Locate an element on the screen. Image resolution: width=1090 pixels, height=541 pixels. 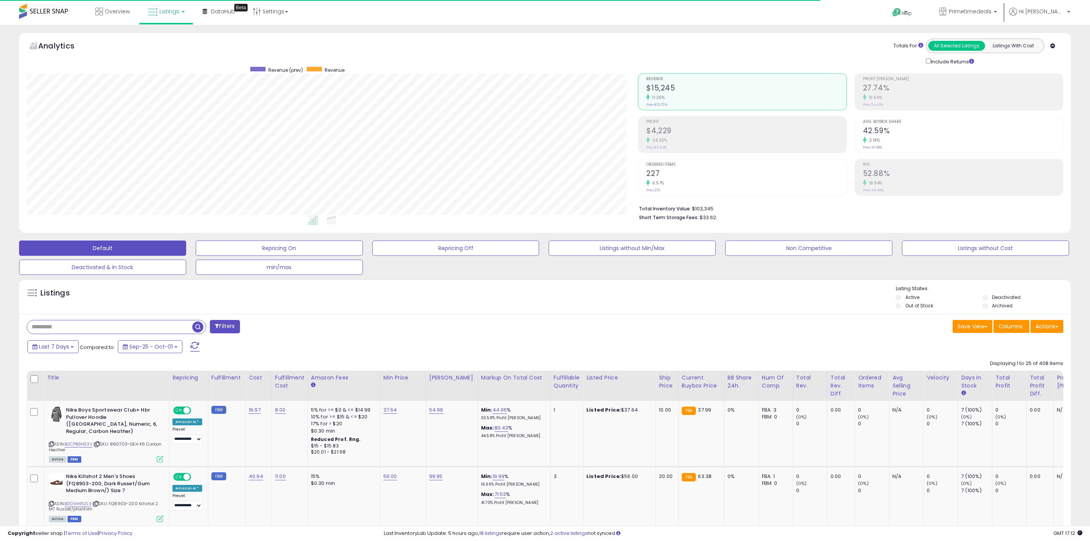
div: Preset: is located at coordinates (187, 435).